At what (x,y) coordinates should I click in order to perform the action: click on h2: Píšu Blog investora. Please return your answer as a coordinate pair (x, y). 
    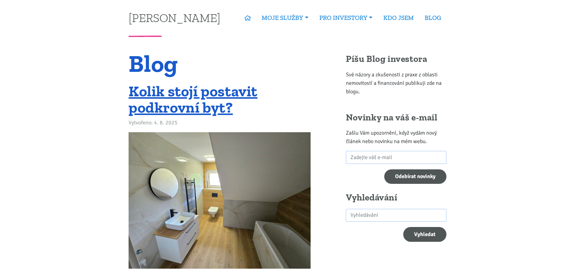
    Looking at the image, I should click on (396, 59).